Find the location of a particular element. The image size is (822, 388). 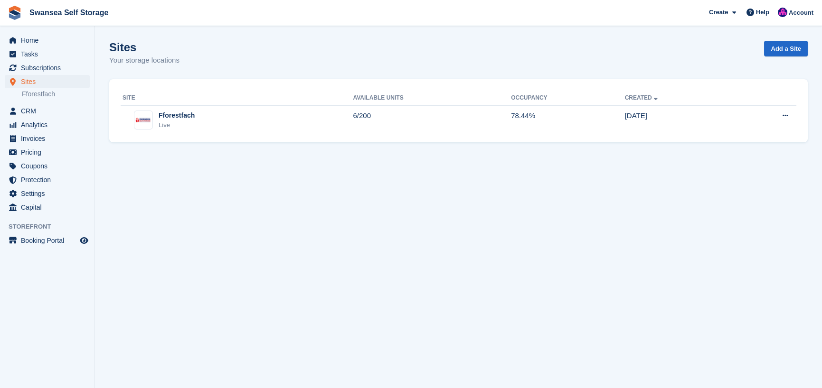

span: Home is located at coordinates (49, 40).